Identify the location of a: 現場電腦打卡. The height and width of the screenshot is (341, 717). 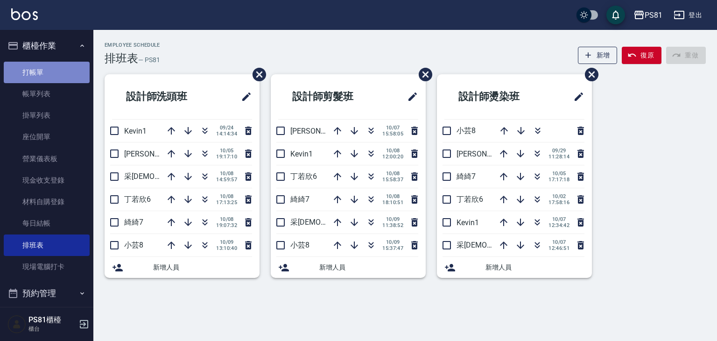
(47, 267).